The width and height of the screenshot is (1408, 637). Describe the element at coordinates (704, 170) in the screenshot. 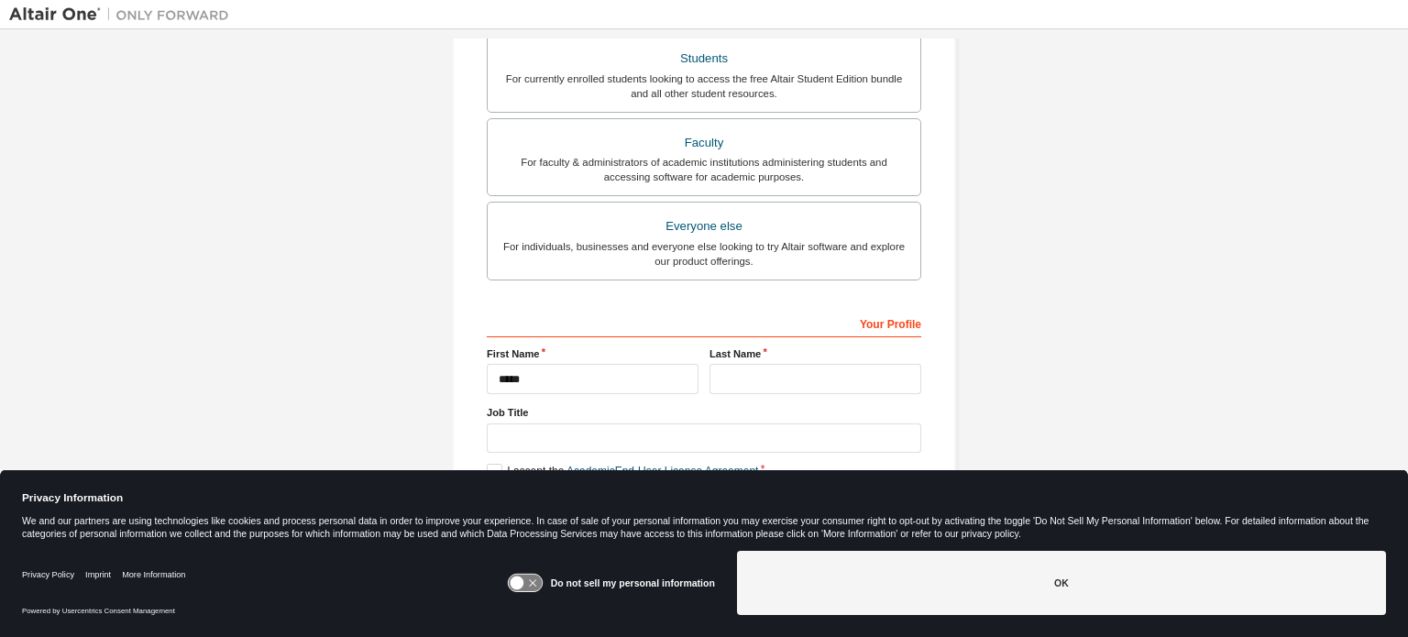

I see `div: For faculty & administrators of academic institutions administering students and accessing softwa...` at that location.